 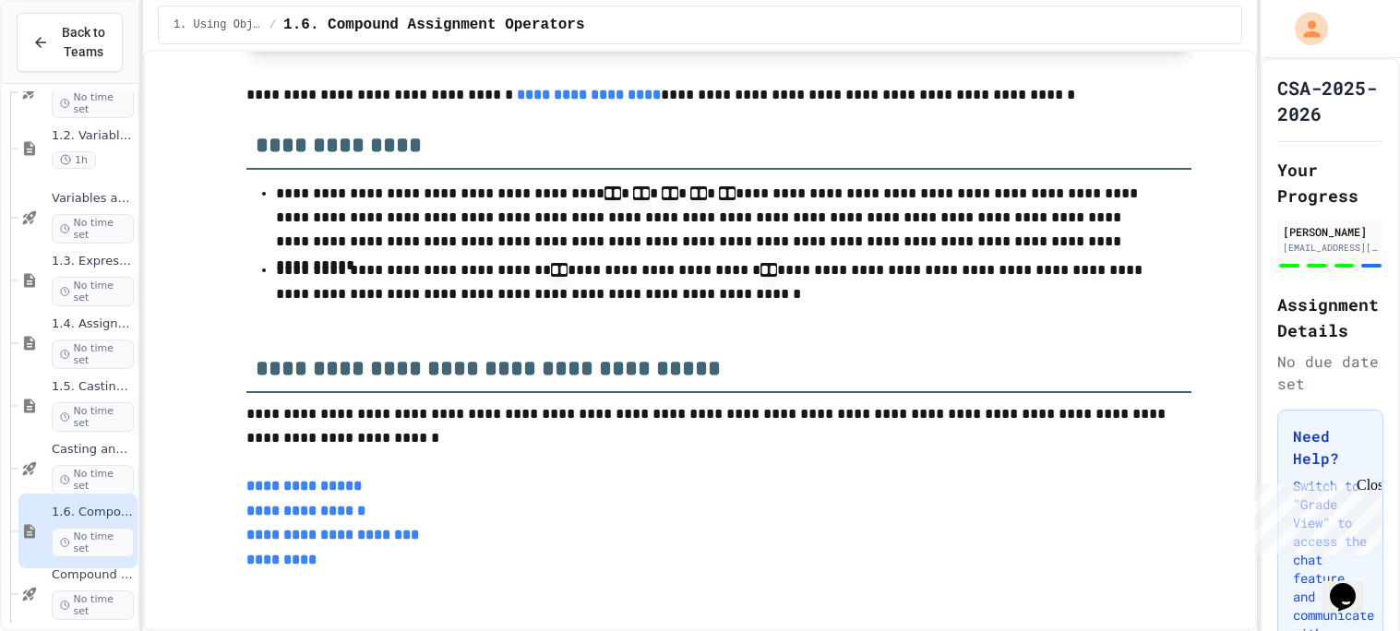 What do you see at coordinates (74, 160) in the screenshot?
I see `span: 1h` at bounding box center [74, 160].